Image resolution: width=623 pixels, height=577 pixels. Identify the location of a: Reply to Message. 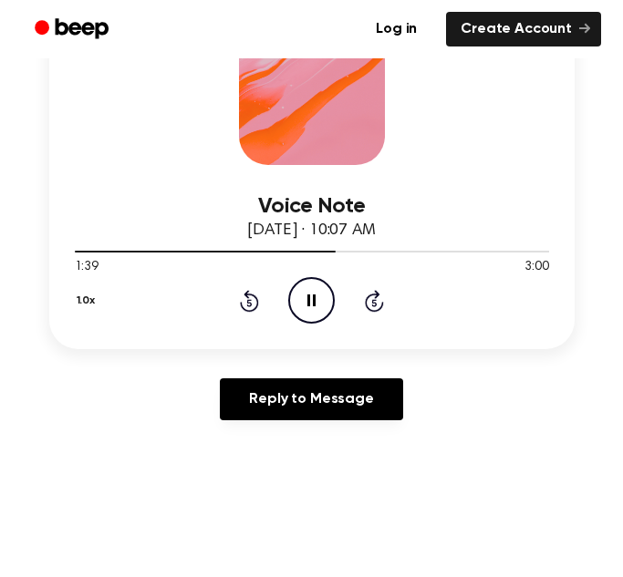
(311, 399).